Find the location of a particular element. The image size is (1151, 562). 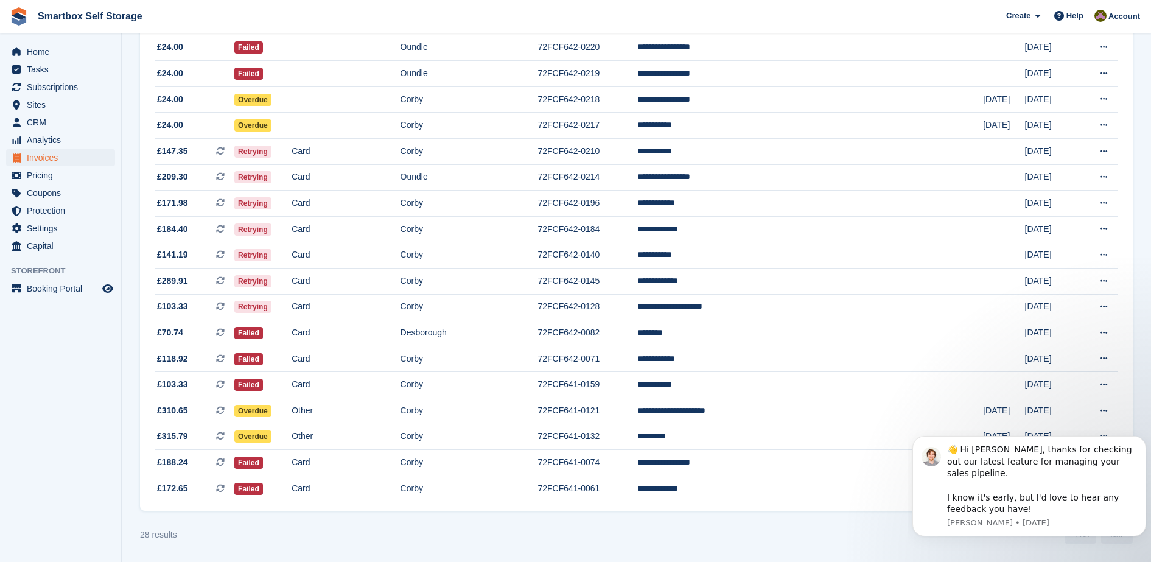

td: 72FCF642-0219 is located at coordinates (587, 74).